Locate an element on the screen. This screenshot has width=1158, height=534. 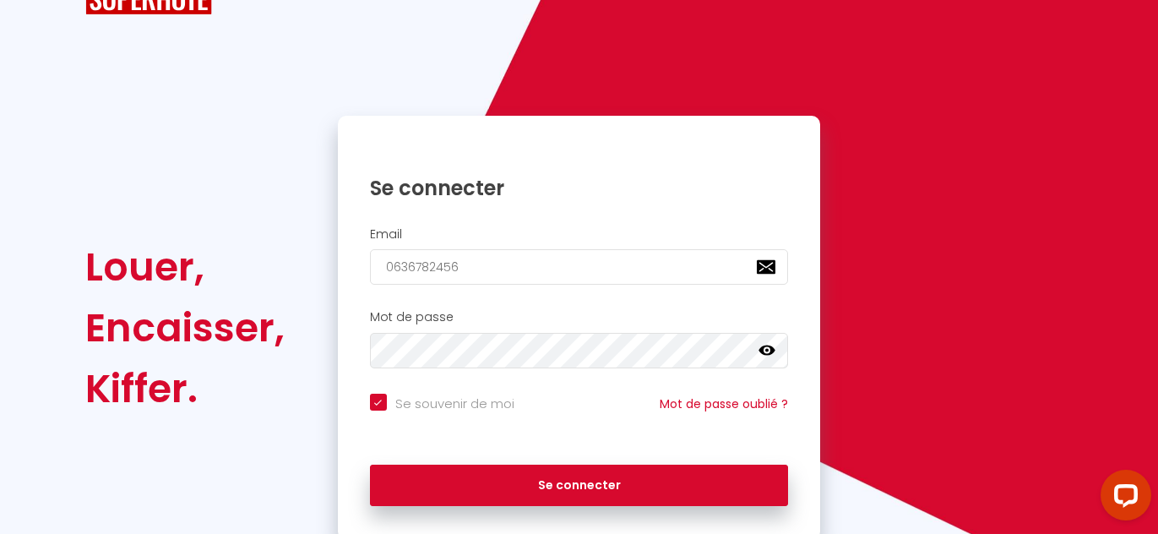
a: Mot de passe oublié ? is located at coordinates (724, 404).